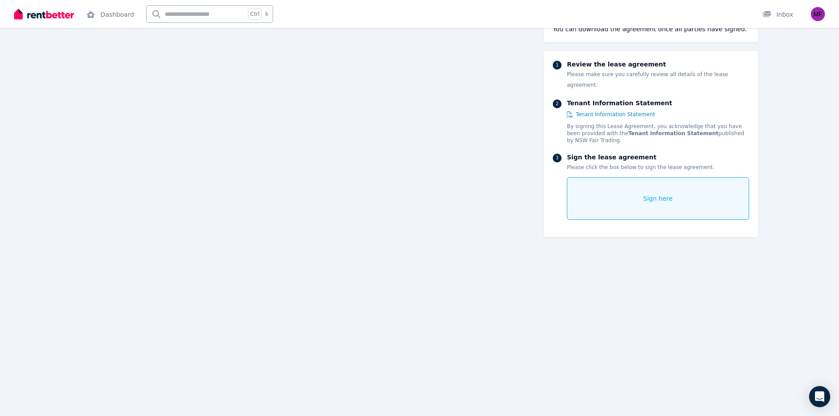 The height and width of the screenshot is (416, 839). I want to click on div: 1, so click(557, 65).